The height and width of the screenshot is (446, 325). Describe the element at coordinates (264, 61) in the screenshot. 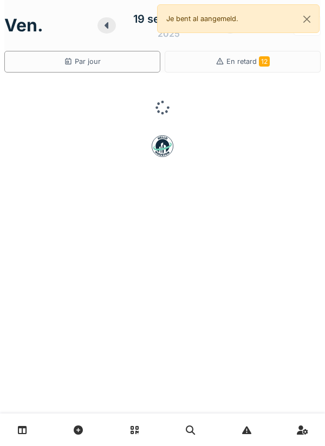

I see `span: 12` at that location.